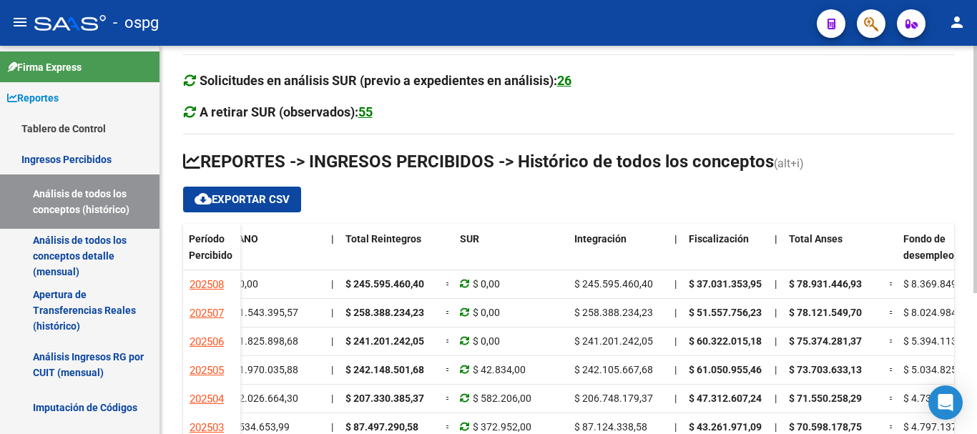  Describe the element at coordinates (207, 428) in the screenshot. I see `span: 202503` at that location.